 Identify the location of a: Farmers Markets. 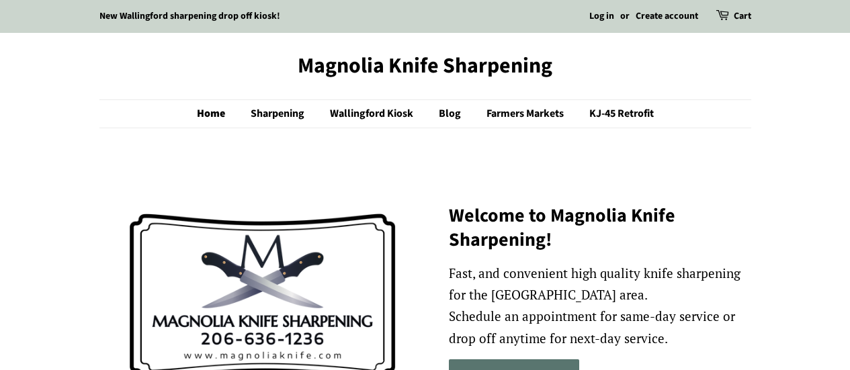
(527, 114).